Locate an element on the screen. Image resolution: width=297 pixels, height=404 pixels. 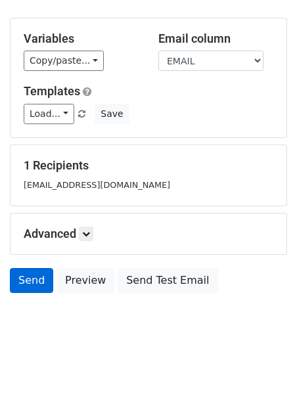
a: Send Test Email is located at coordinates (168, 281).